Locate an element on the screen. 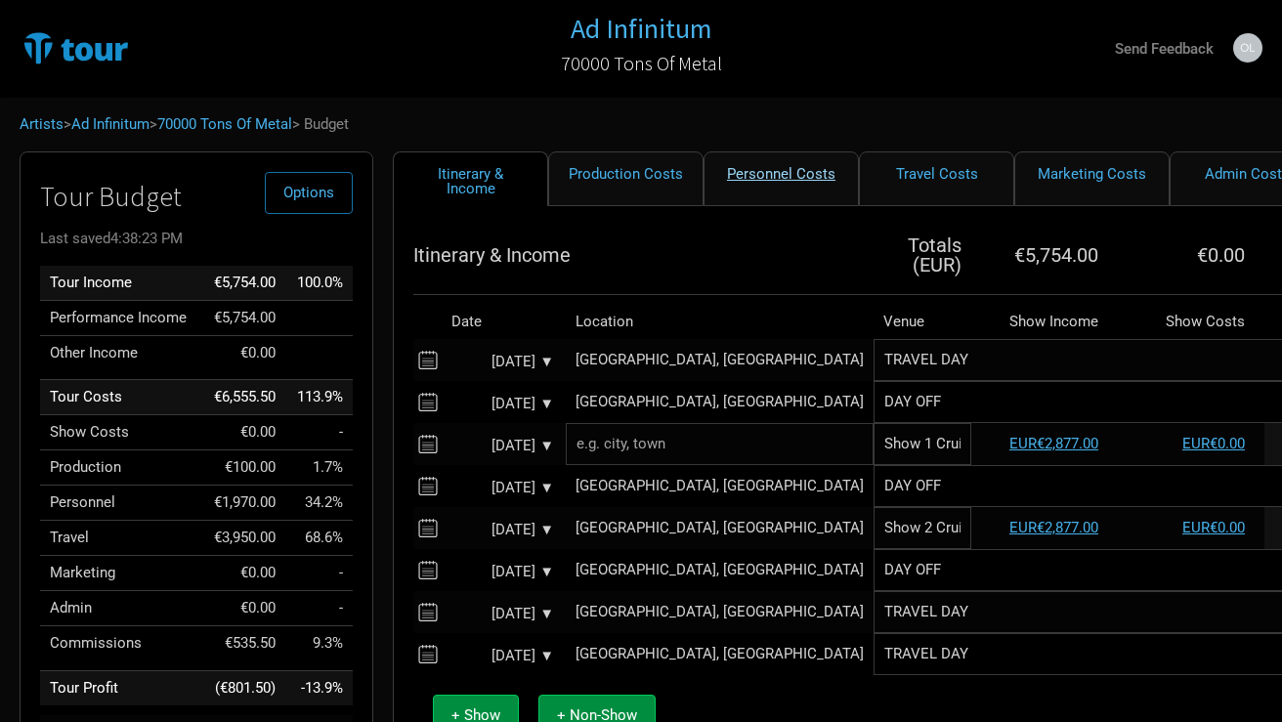 The image size is (1282, 722). td: Tour Profit as % of Tour Income is located at coordinates (318, 688).